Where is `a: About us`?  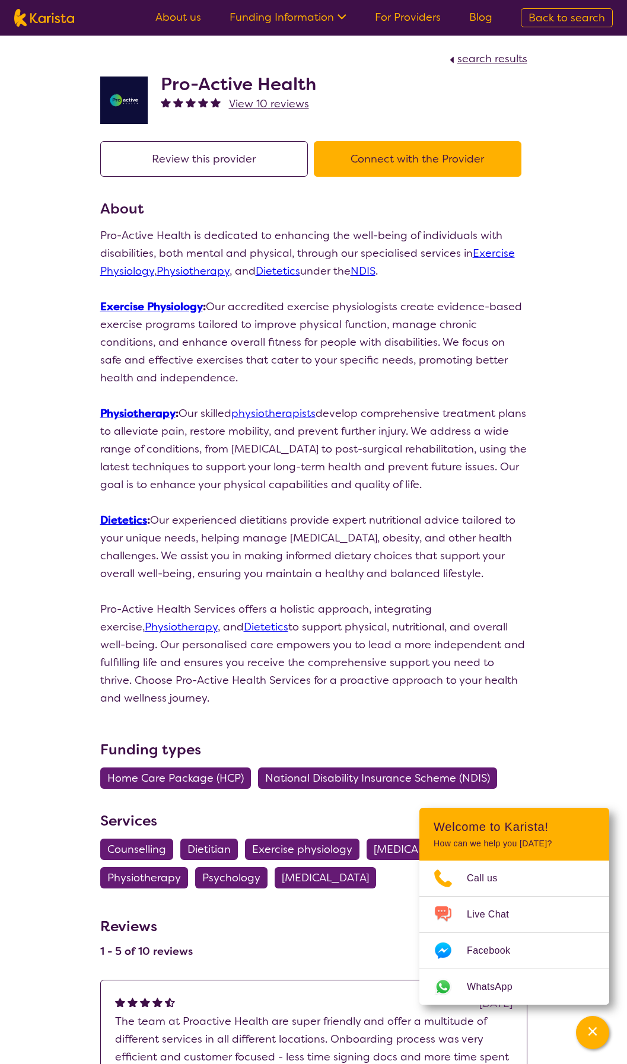 a: About us is located at coordinates (178, 17).